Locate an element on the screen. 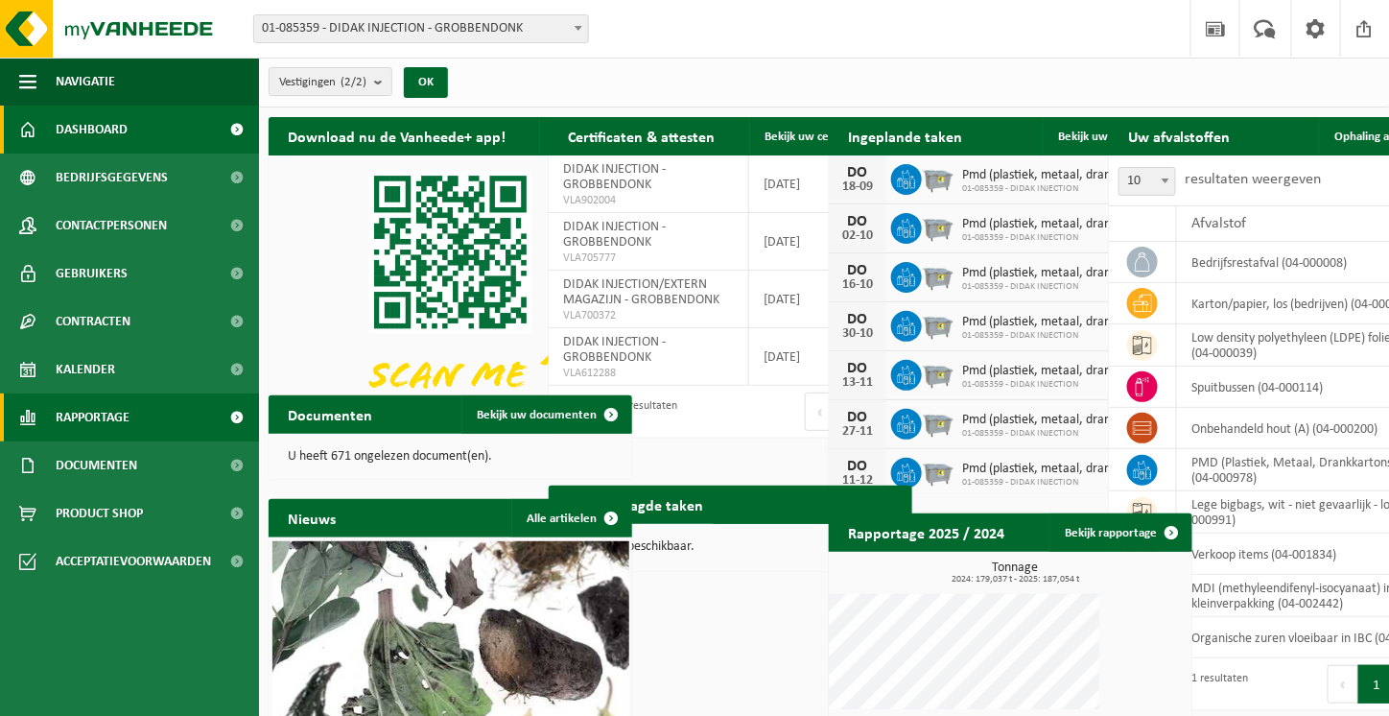 This screenshot has height=716, width=1389. span: 10 is located at coordinates (1148, 181).